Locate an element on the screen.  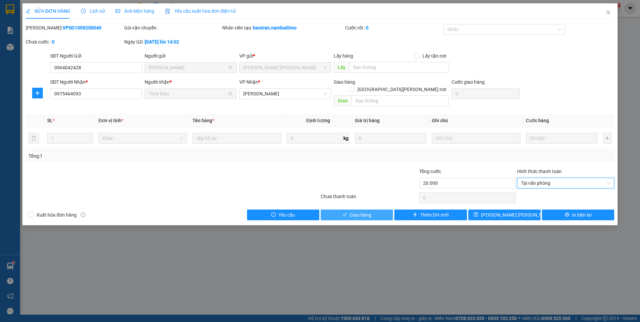
span: check is located at coordinates (345, 215).